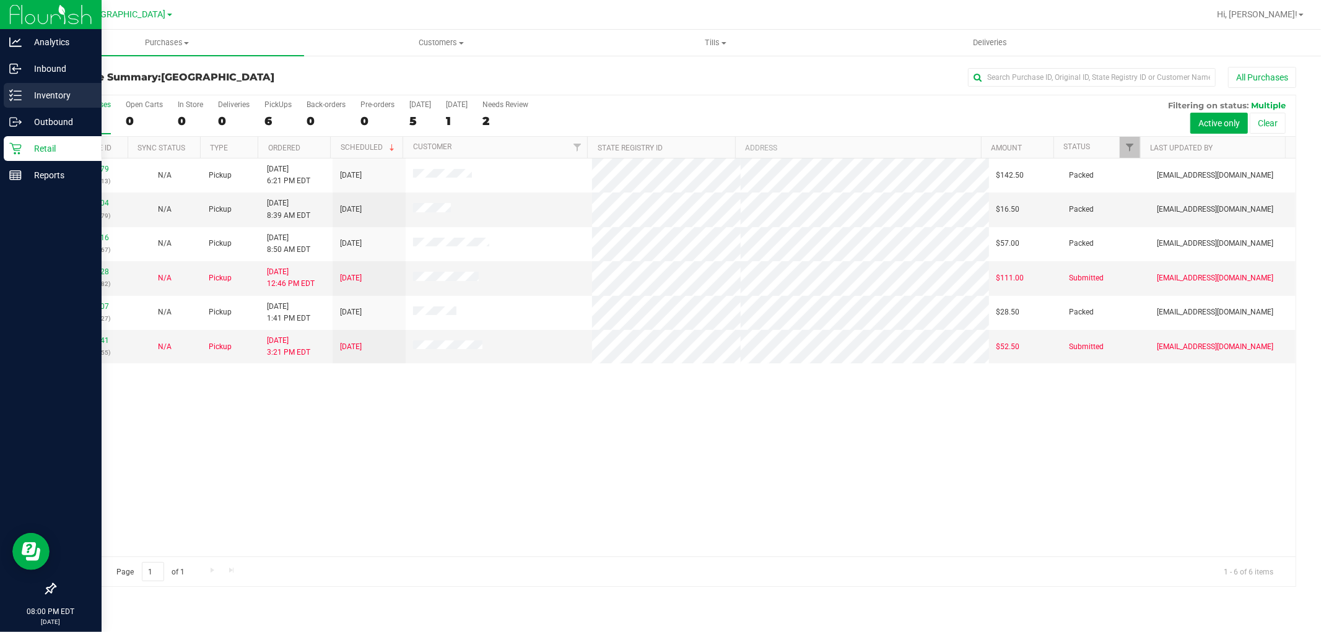 The image size is (1321, 632). What do you see at coordinates (278, 121) in the screenshot?
I see `div: 6` at bounding box center [278, 121].